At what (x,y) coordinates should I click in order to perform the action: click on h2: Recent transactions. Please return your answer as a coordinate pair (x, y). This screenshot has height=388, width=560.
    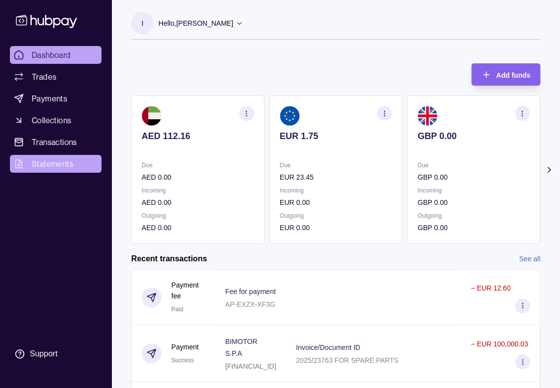
    Looking at the image, I should click on (169, 259).